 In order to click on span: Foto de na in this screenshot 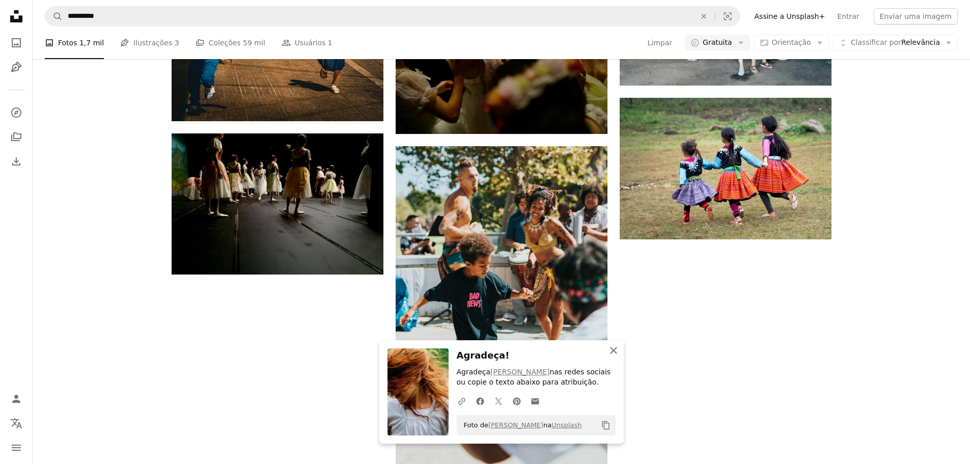, I will do `click(520, 425)`.